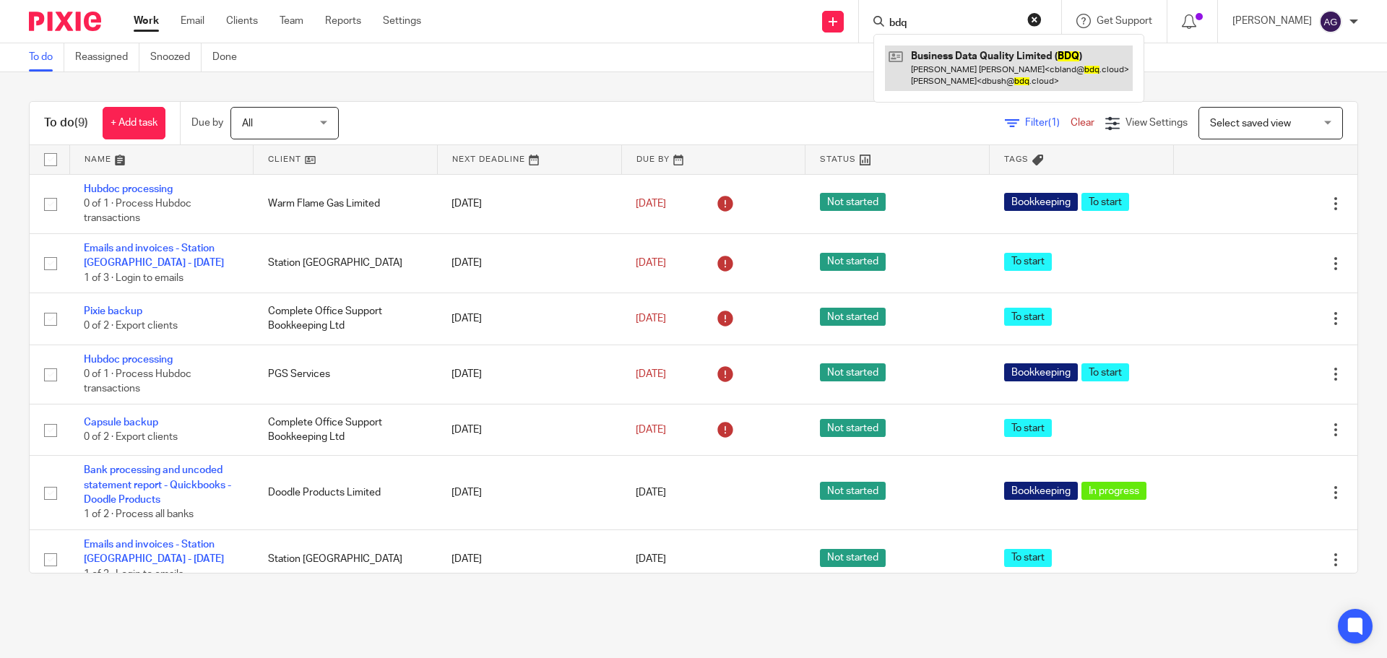  Describe the element at coordinates (1157, 123) in the screenshot. I see `span: View Settings` at that location.